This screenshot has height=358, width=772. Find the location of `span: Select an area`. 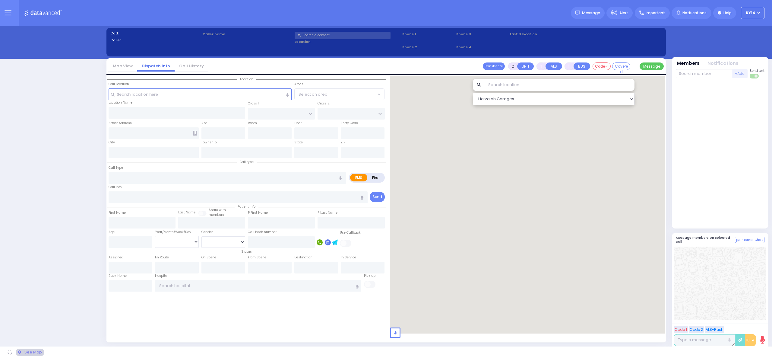

span: Select an area is located at coordinates (313, 94).